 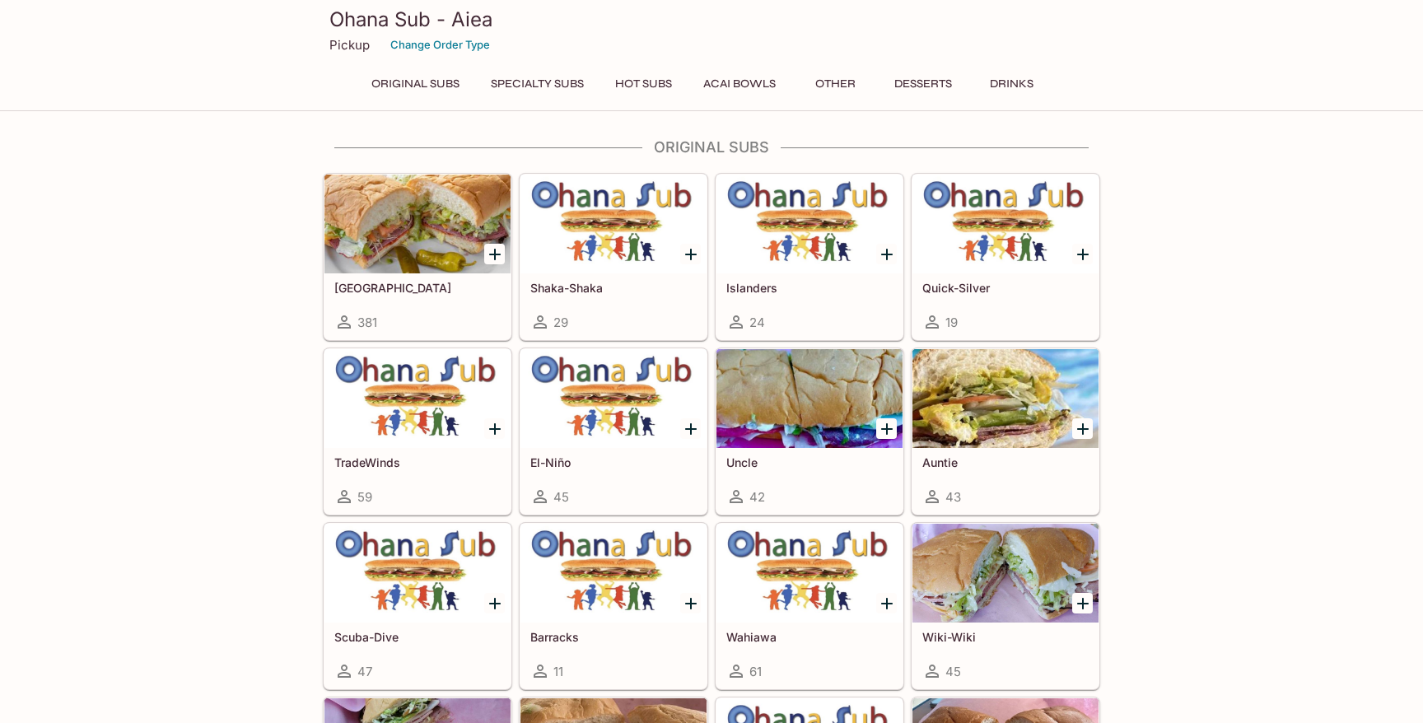 I want to click on button: Change Order Type, so click(x=440, y=44).